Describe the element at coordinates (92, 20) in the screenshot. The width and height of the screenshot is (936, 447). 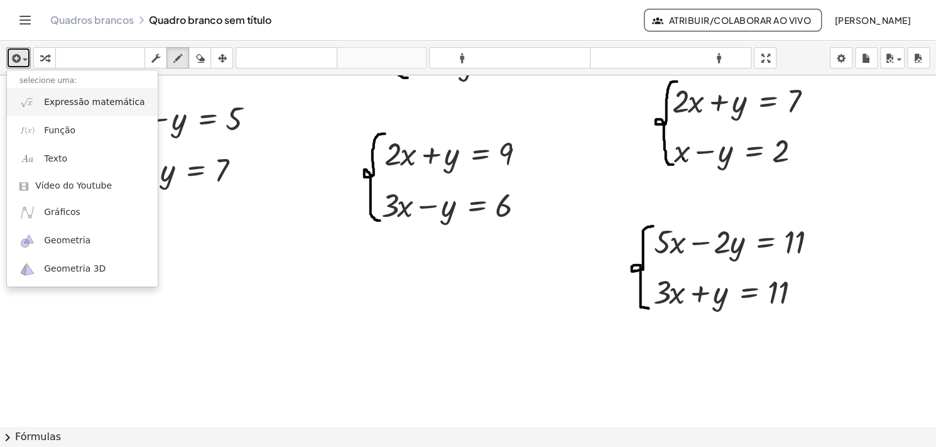
I see `a: Quadros brancos` at that location.